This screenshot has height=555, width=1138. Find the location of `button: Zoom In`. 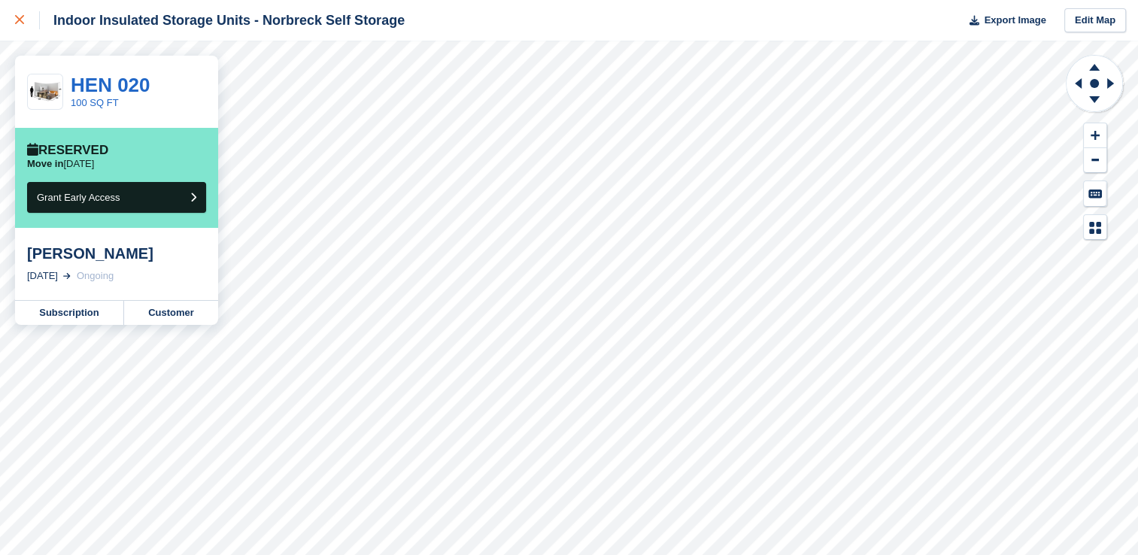

button: Zoom In is located at coordinates (1095, 135).